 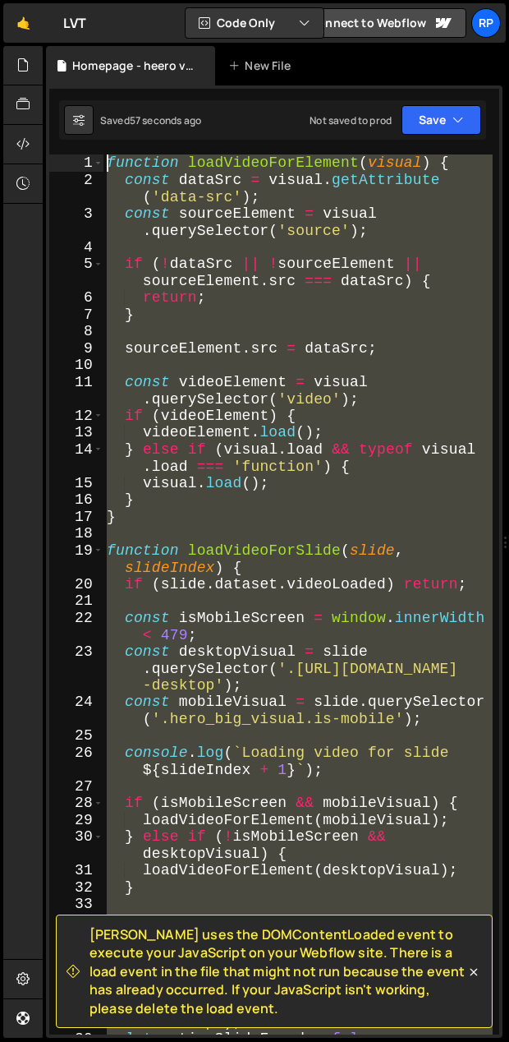 I want to click on div: 31, so click(x=76, y=870).